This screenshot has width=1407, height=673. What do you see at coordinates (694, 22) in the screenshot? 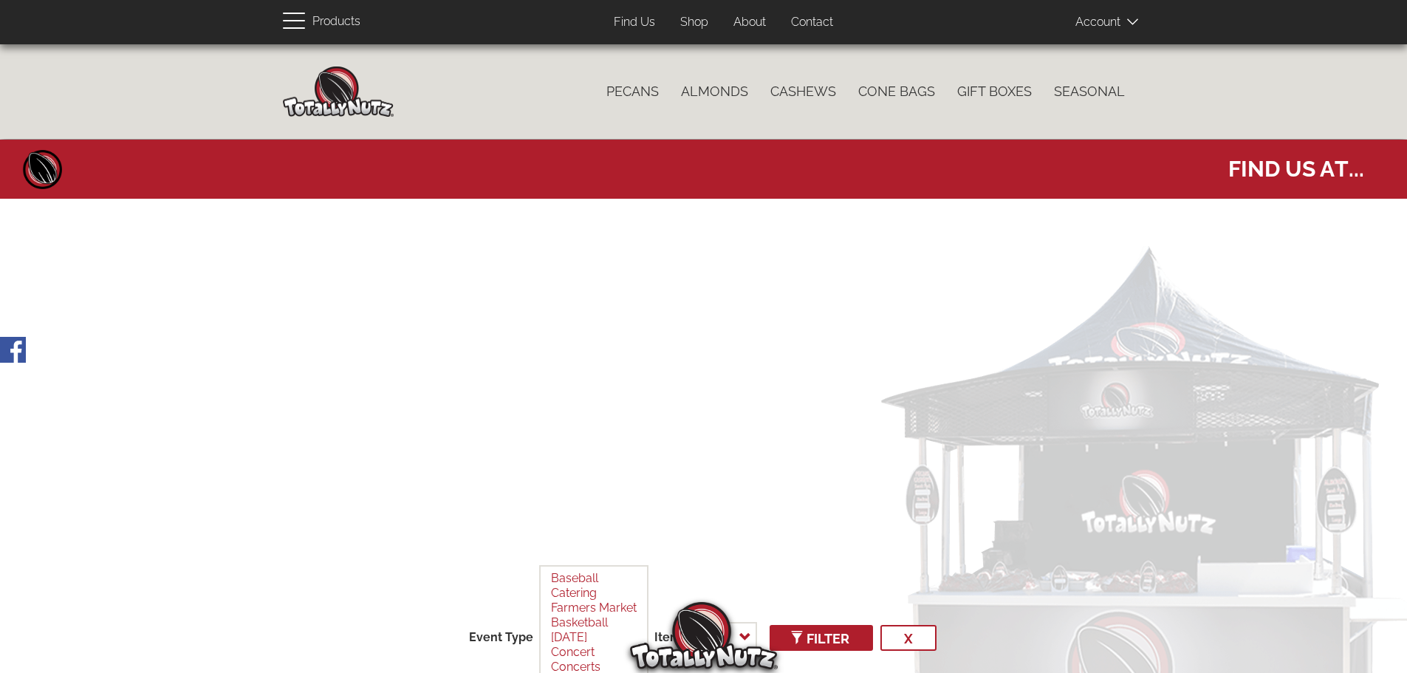
I see `a: Shop` at bounding box center [694, 22].